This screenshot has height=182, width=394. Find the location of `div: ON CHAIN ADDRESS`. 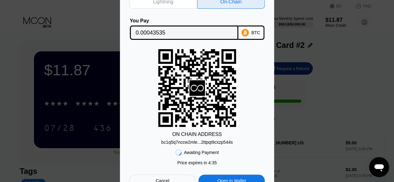

div: ON CHAIN ADDRESS is located at coordinates (197, 135).